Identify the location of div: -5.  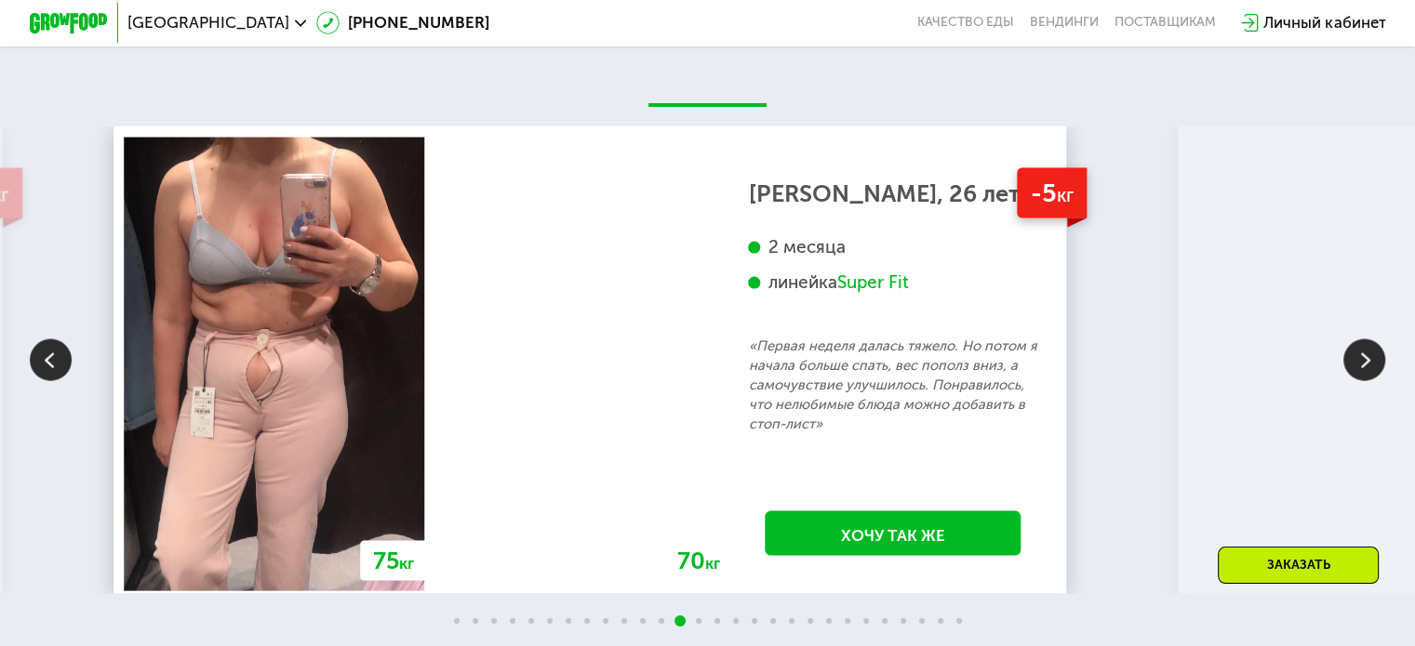
(1052, 193).